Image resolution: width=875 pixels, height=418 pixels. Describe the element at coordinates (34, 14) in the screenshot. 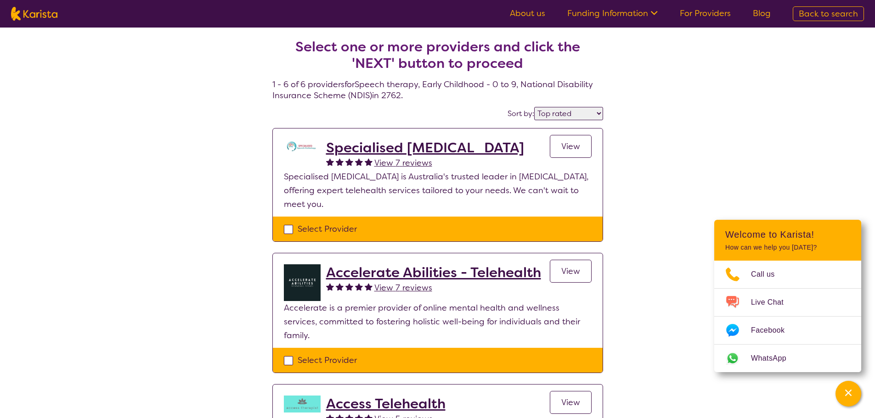

I see `img: Karista logo` at that location.